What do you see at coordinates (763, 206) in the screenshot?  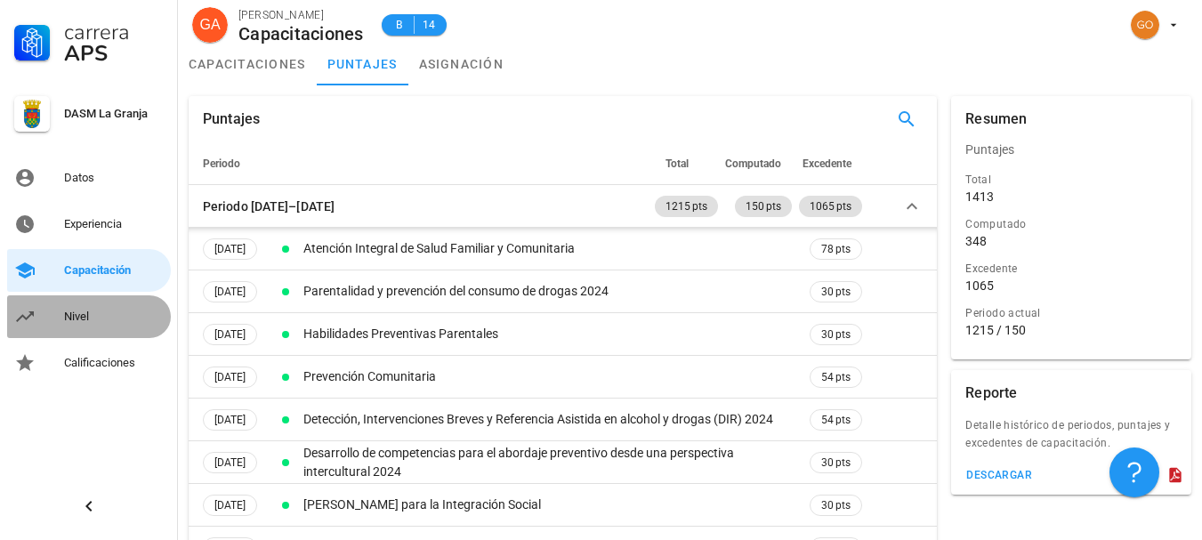 I see `span: 150 pts` at bounding box center [763, 206].